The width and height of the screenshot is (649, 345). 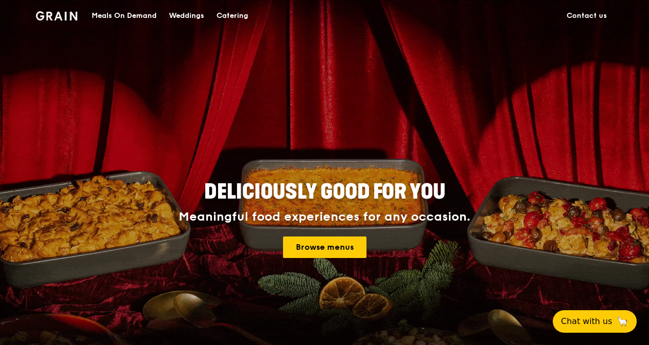 What do you see at coordinates (325, 192) in the screenshot?
I see `span: Deliciously good for you` at bounding box center [325, 192].